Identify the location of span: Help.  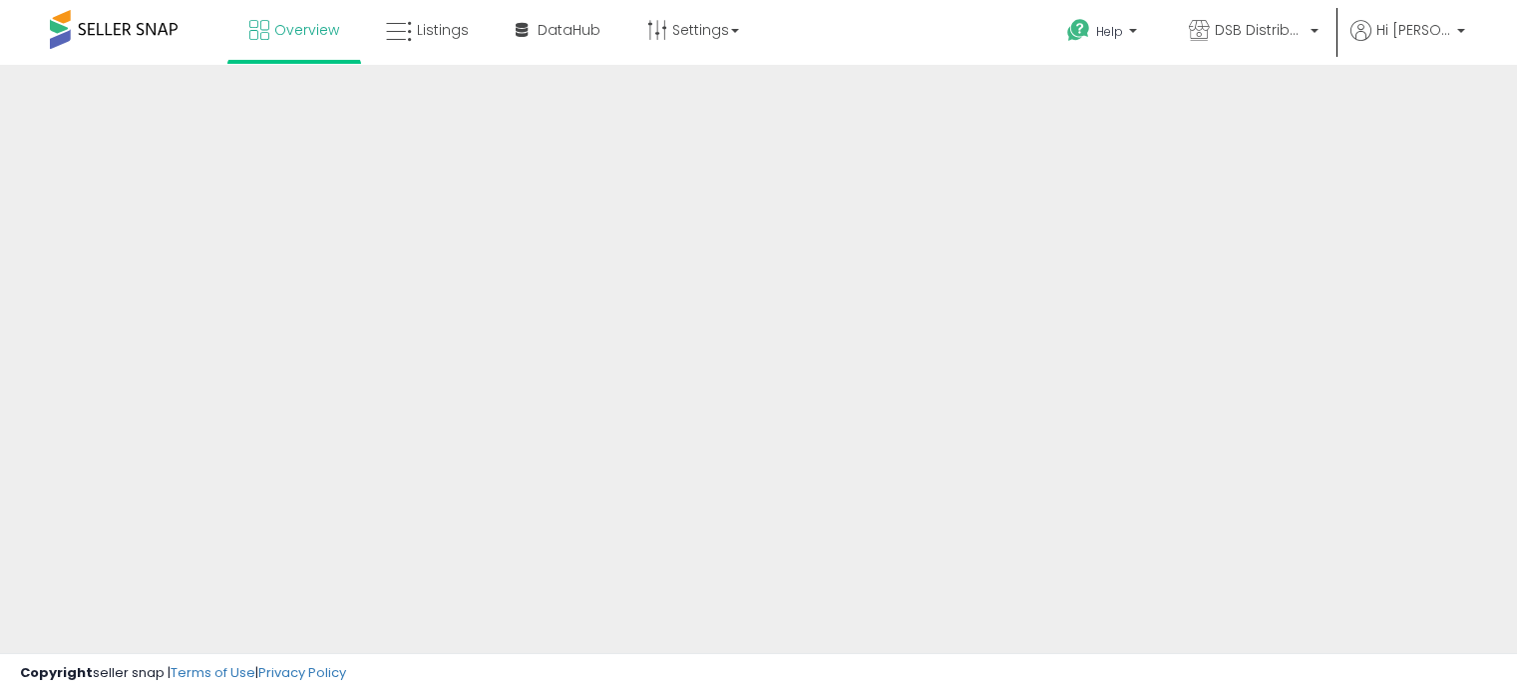
(1109, 31).